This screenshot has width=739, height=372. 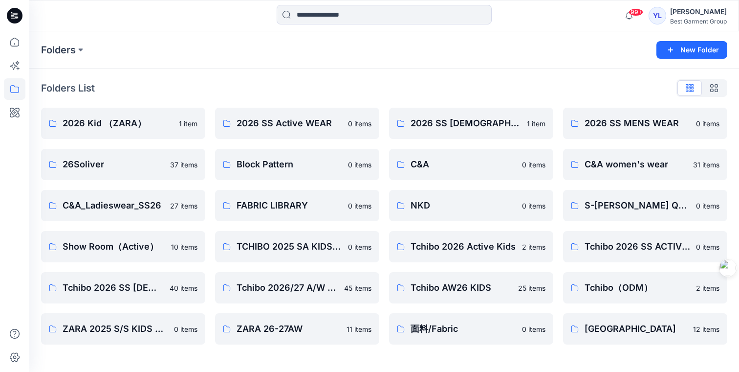 I want to click on a: ZARA 2025 S/S KIDS HOME0 items, so click(x=123, y=329).